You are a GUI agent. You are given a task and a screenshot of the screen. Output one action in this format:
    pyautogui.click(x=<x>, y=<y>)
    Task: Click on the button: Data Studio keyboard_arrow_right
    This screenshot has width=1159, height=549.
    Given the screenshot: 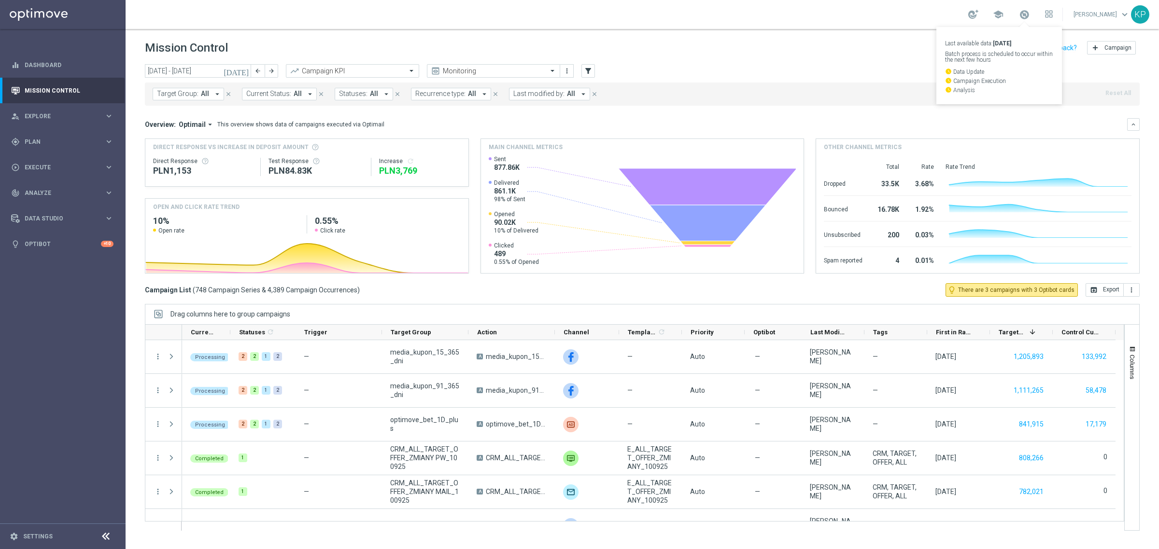 What is the action you would take?
    pyautogui.click(x=62, y=219)
    